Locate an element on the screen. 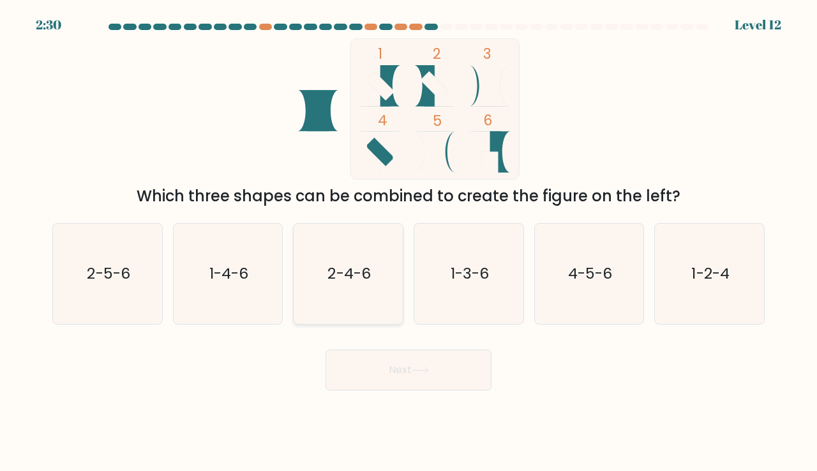 The width and height of the screenshot is (817, 471). tspan: 5 is located at coordinates (437, 121).